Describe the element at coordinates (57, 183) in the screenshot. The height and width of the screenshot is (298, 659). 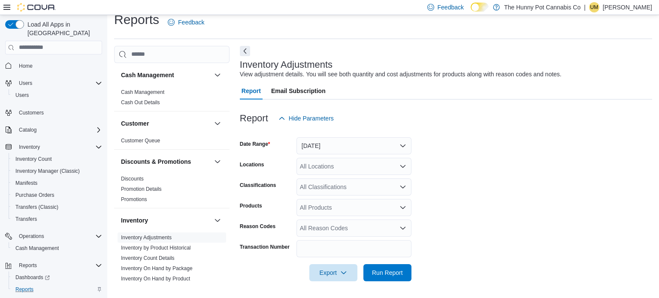
I see `button: Manifests` at that location.